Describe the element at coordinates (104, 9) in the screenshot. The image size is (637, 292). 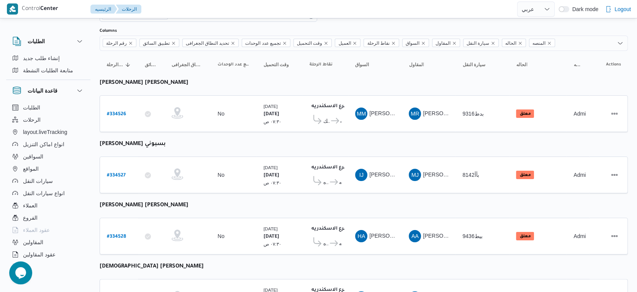
I see `button: الرئيسيه` at that location.